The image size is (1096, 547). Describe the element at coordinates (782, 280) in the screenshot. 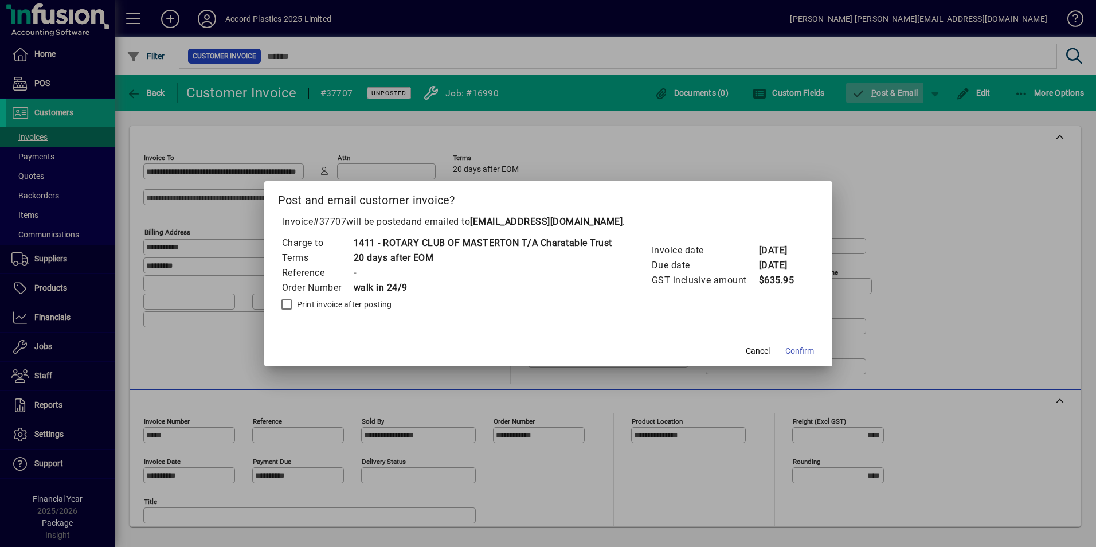

I see `td: $635.95` at that location.